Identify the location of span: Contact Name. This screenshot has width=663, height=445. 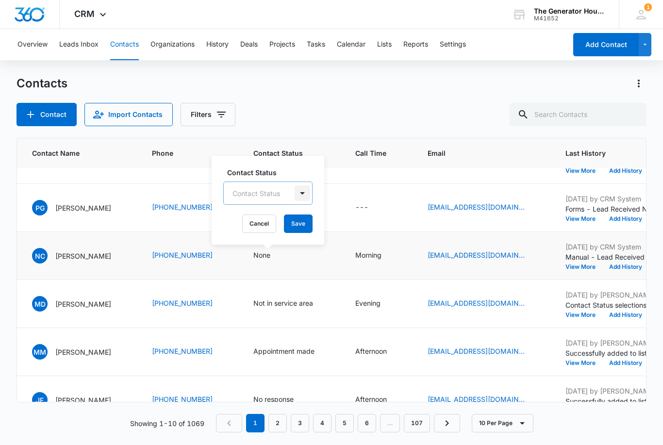
(73, 153).